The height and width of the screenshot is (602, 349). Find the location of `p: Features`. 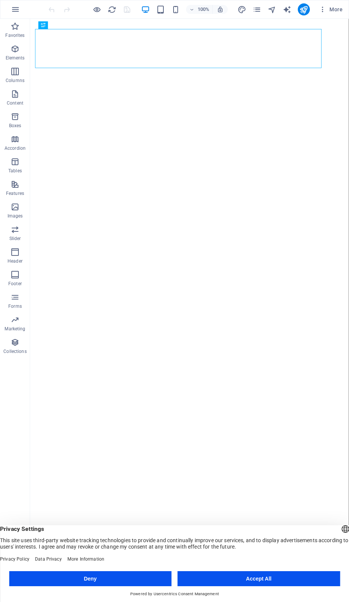

p: Features is located at coordinates (15, 193).